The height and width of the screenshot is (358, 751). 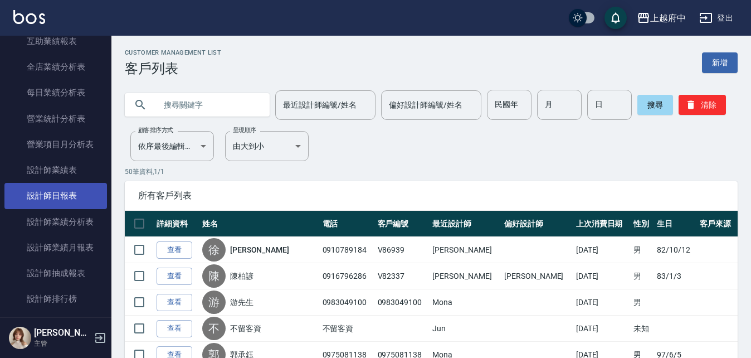 I want to click on p: 主管, so click(x=62, y=343).